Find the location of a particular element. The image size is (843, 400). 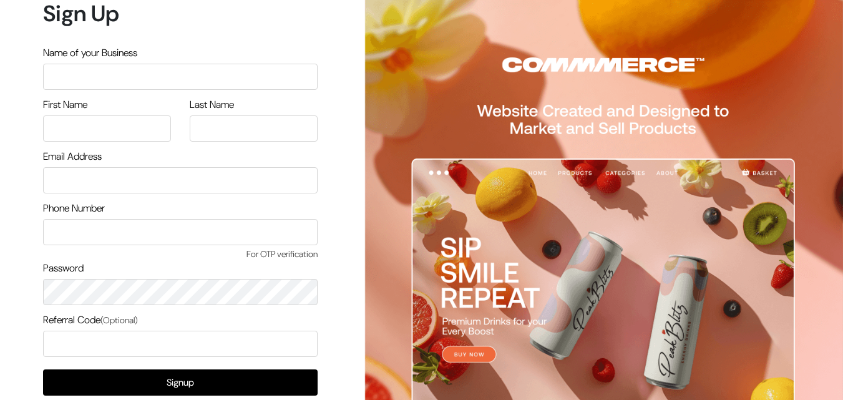

label: Email Address is located at coordinates (72, 157).